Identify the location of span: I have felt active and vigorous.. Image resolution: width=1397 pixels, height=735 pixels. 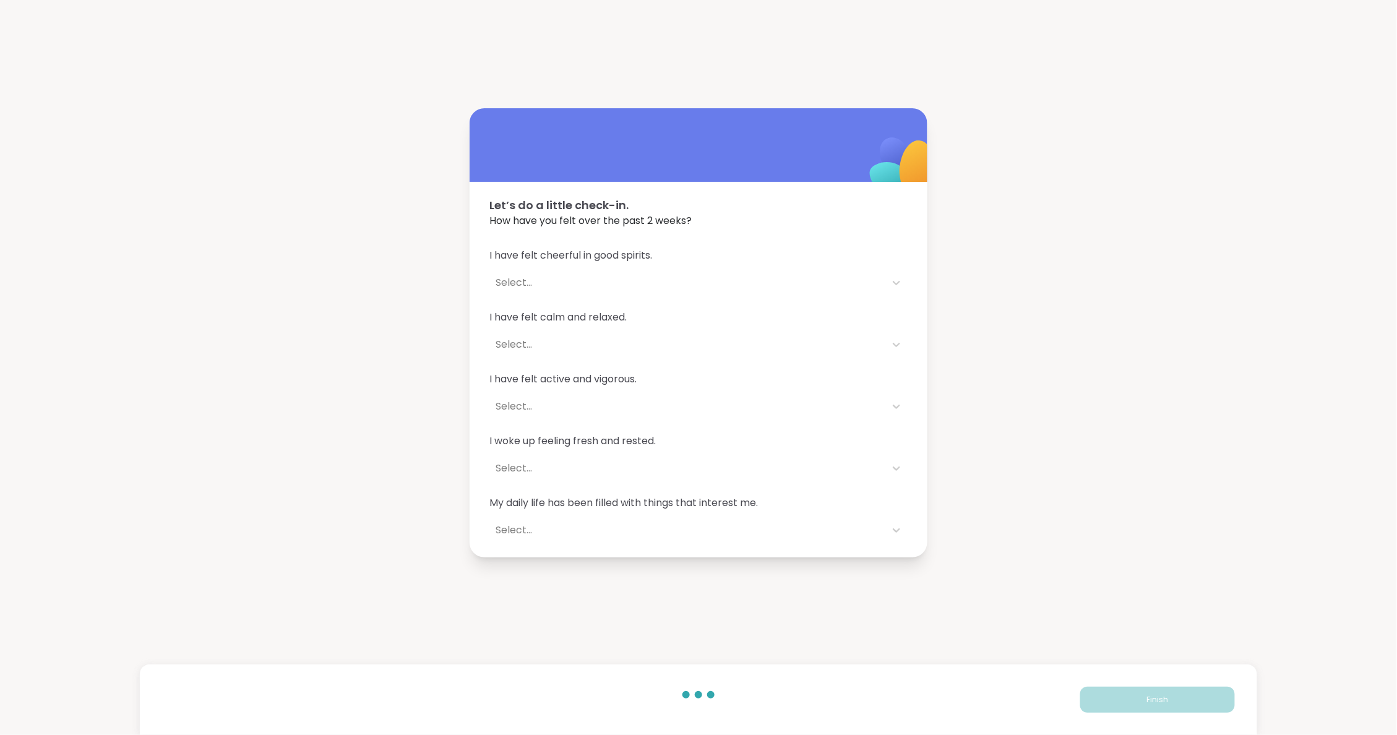
(699, 379).